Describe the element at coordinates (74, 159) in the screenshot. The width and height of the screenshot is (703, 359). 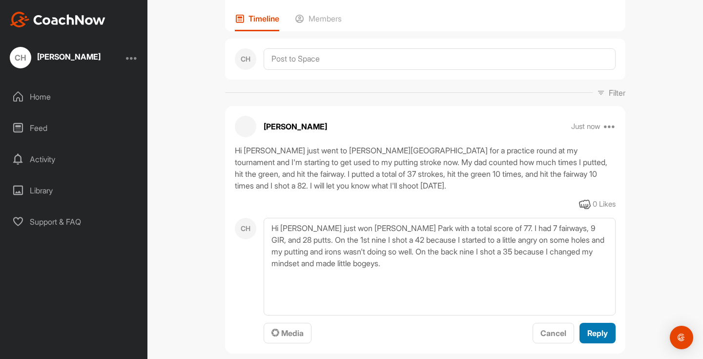
I see `div: Activity` at that location.